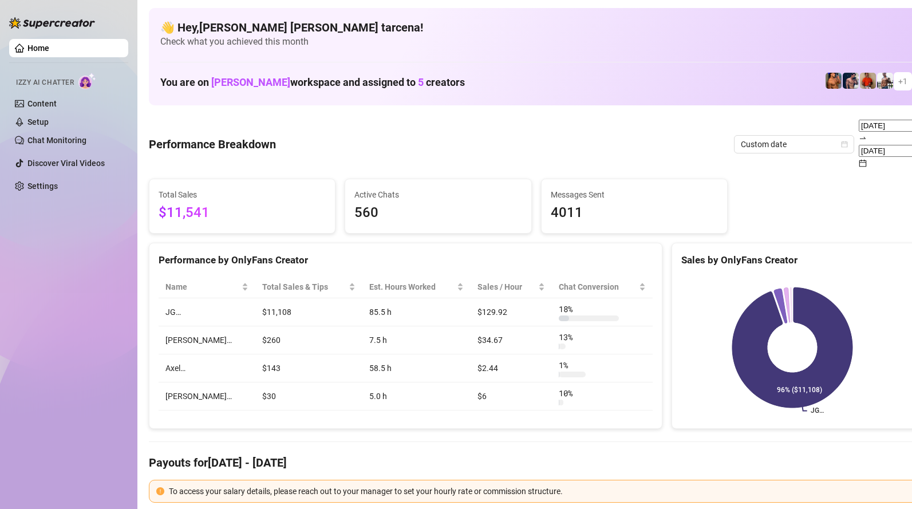 Image resolution: width=912 pixels, height=509 pixels. I want to click on span: exclamation-circle, so click(160, 491).